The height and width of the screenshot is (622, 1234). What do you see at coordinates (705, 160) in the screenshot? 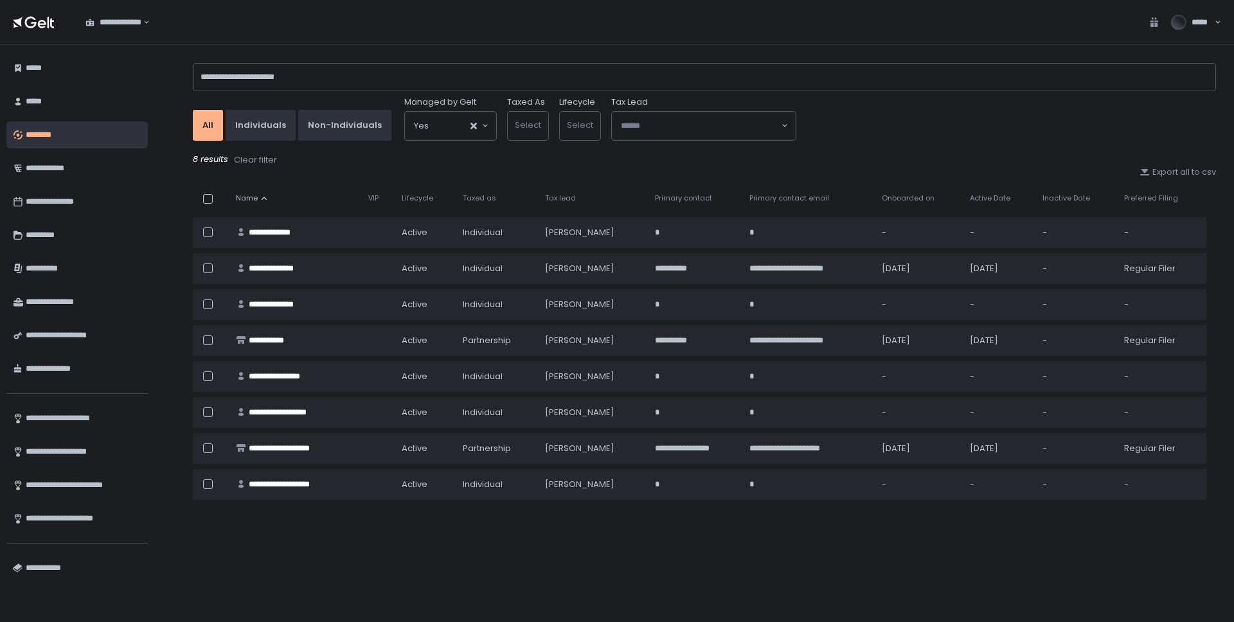
I see `div: 8 results` at bounding box center [705, 160].